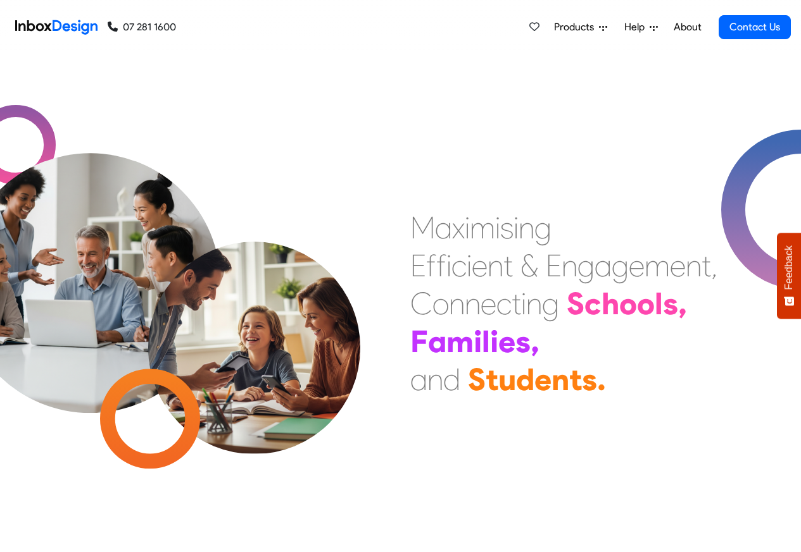  I want to click on a: Contact Us, so click(754, 27).